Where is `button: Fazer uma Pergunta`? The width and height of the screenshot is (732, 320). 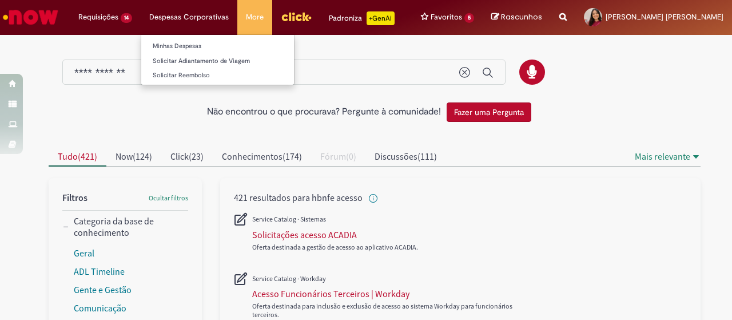 button: Fazer uma Pergunta is located at coordinates (489, 112).